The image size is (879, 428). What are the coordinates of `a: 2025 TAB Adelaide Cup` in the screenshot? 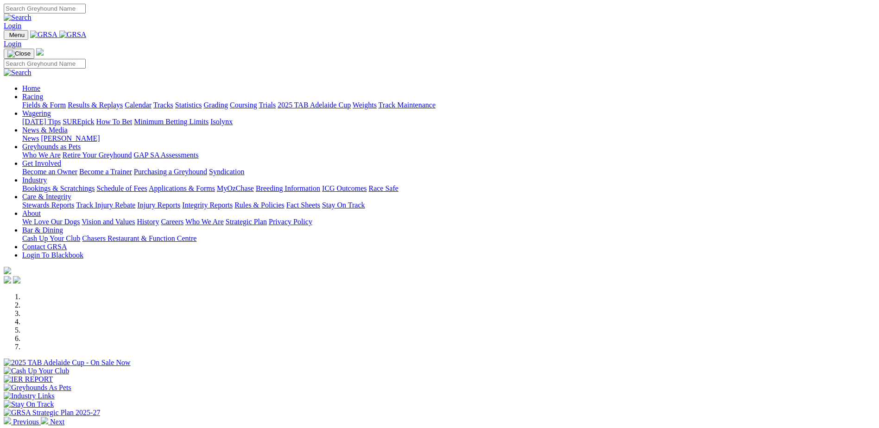 It's located at (314, 105).